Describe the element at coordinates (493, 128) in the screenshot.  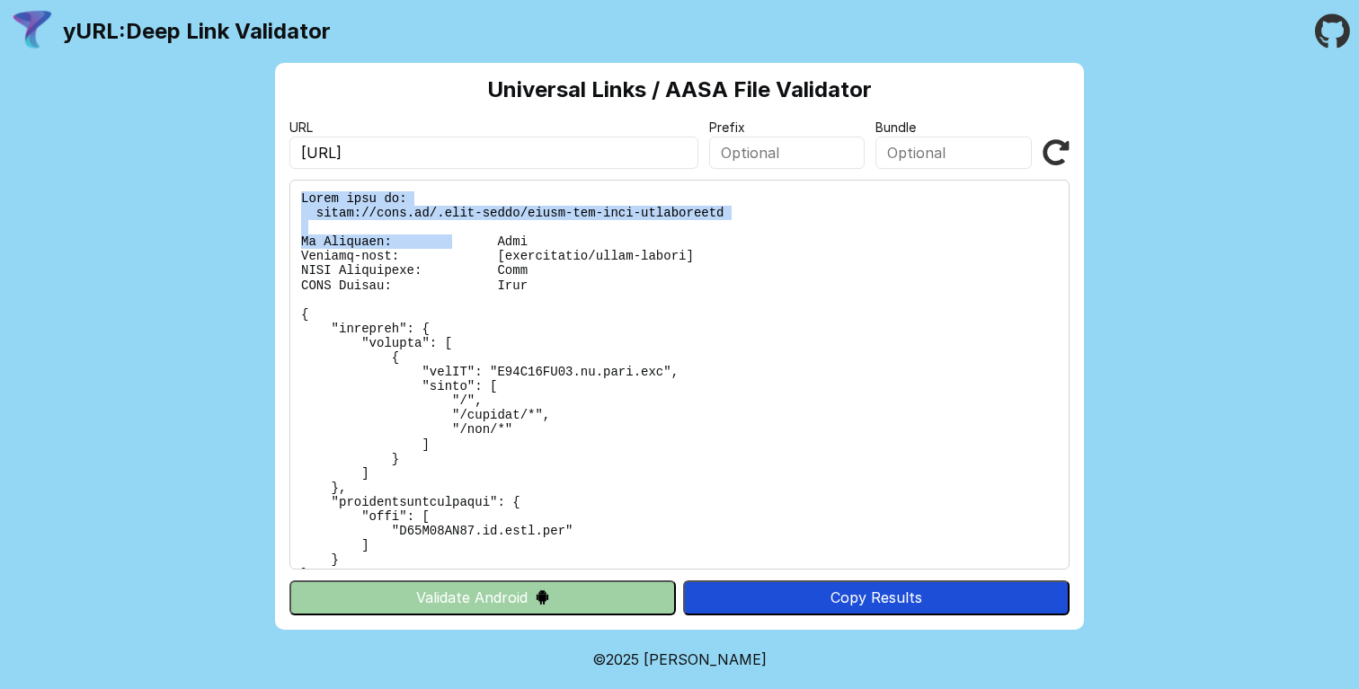
I see `label: URL` at that location.